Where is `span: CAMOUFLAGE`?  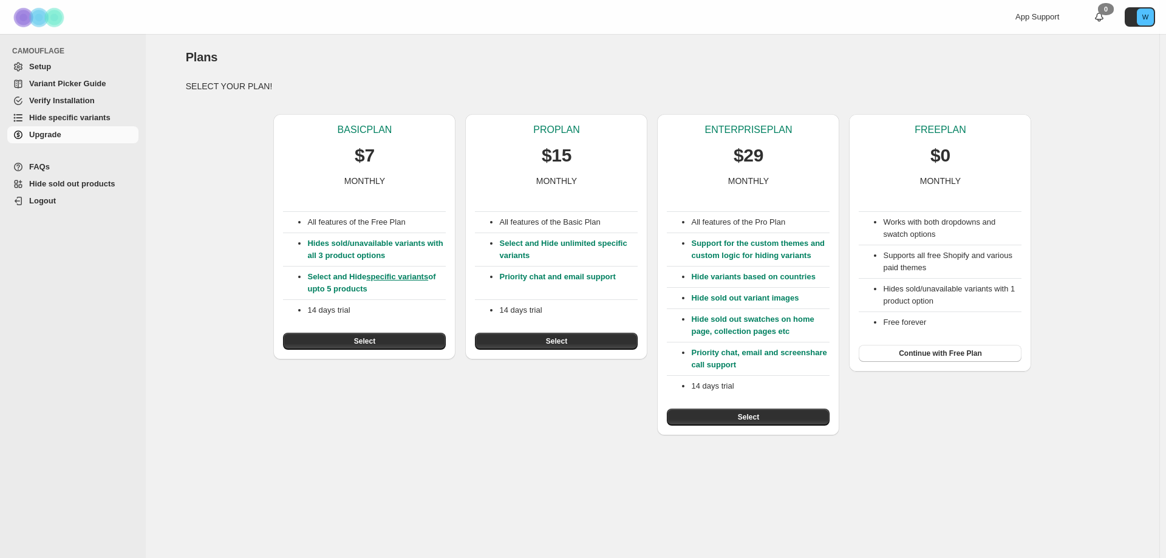
span: CAMOUFLAGE is located at coordinates (76, 51).